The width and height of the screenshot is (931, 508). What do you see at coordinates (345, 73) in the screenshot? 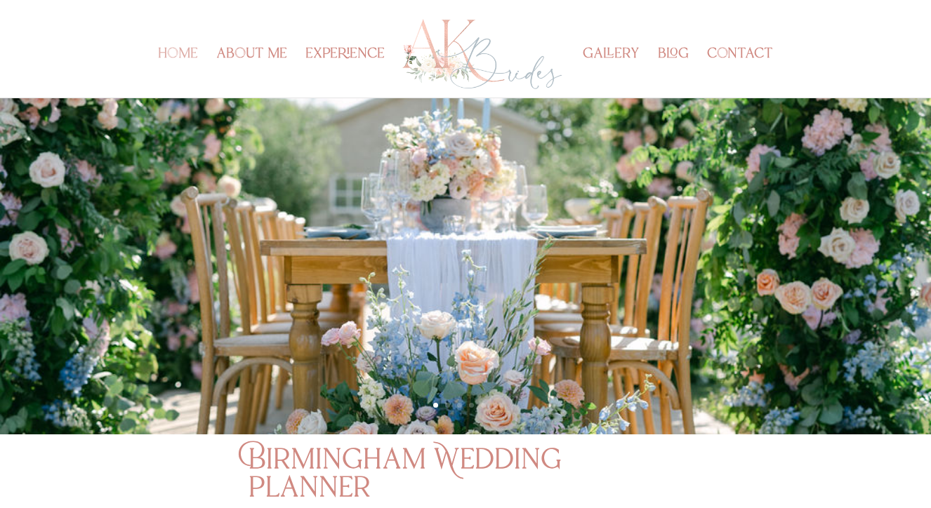
I see `a: experience` at bounding box center [345, 73].